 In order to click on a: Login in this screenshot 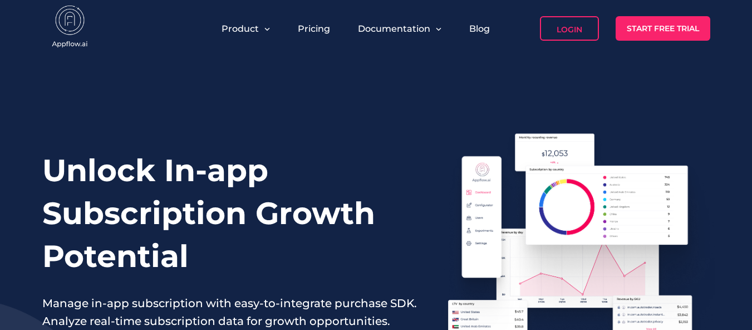, I will do `click(570, 28)`.